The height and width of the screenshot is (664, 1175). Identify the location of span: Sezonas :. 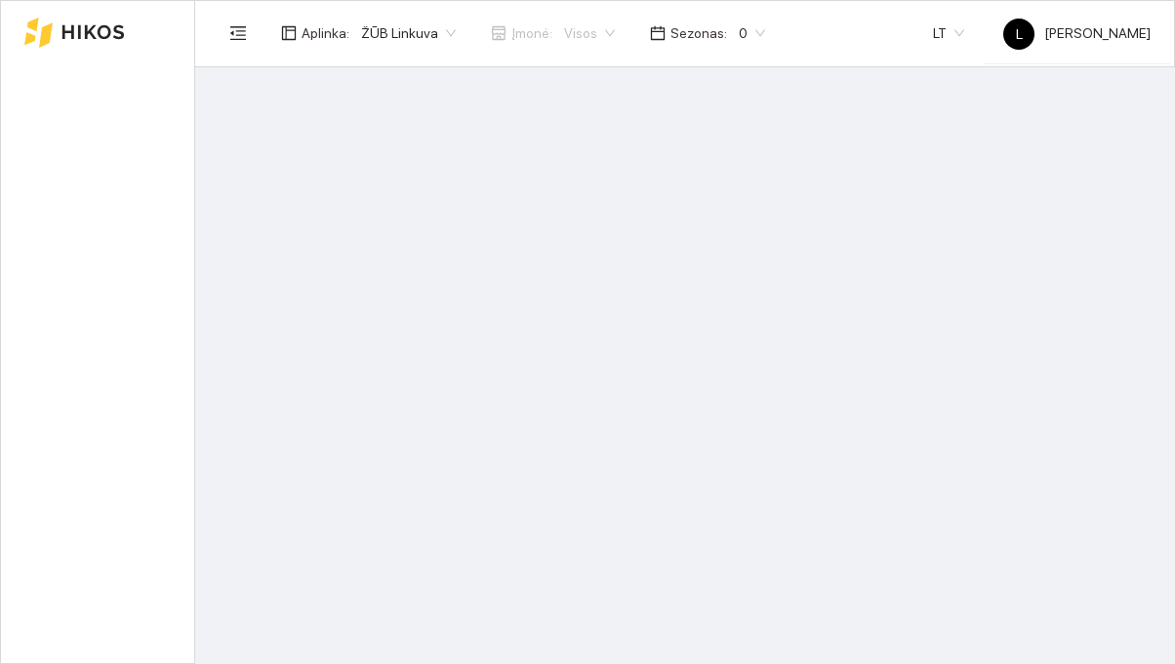
(699, 33).